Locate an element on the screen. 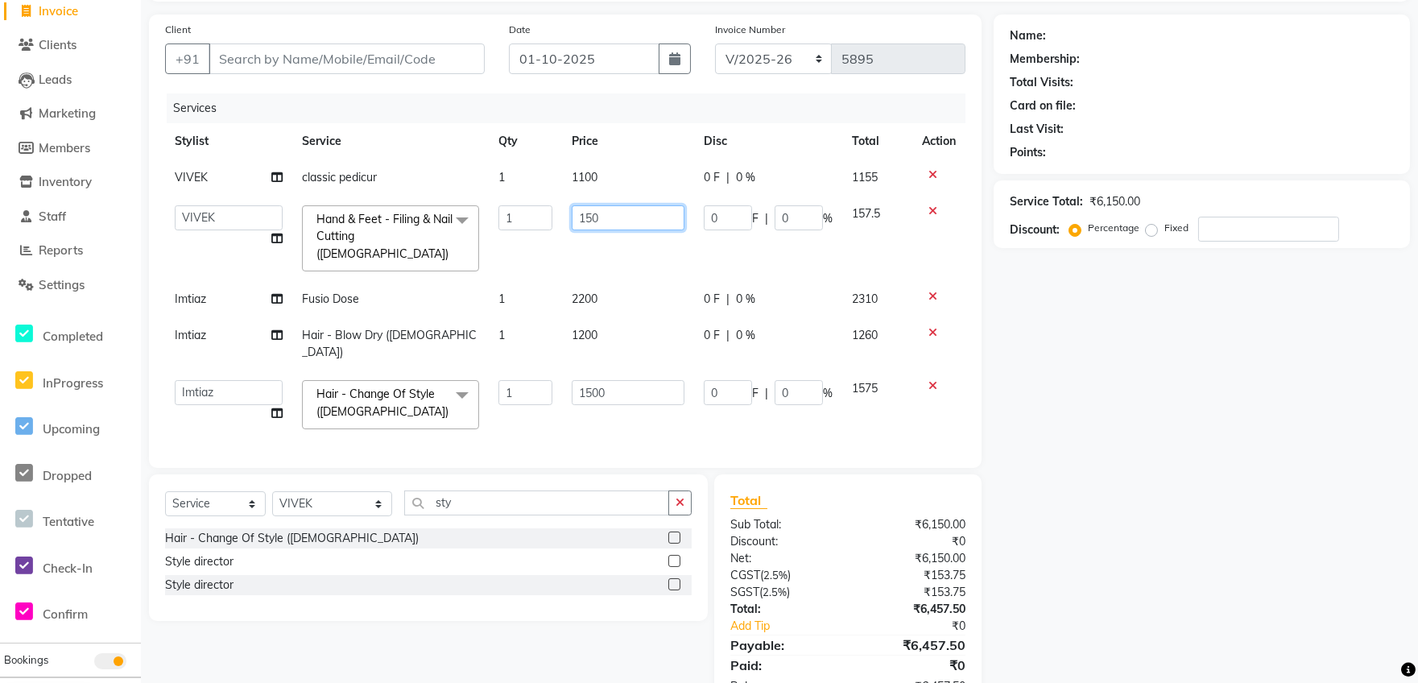 The height and width of the screenshot is (683, 1418). input: Search or Scan is located at coordinates (537, 502).